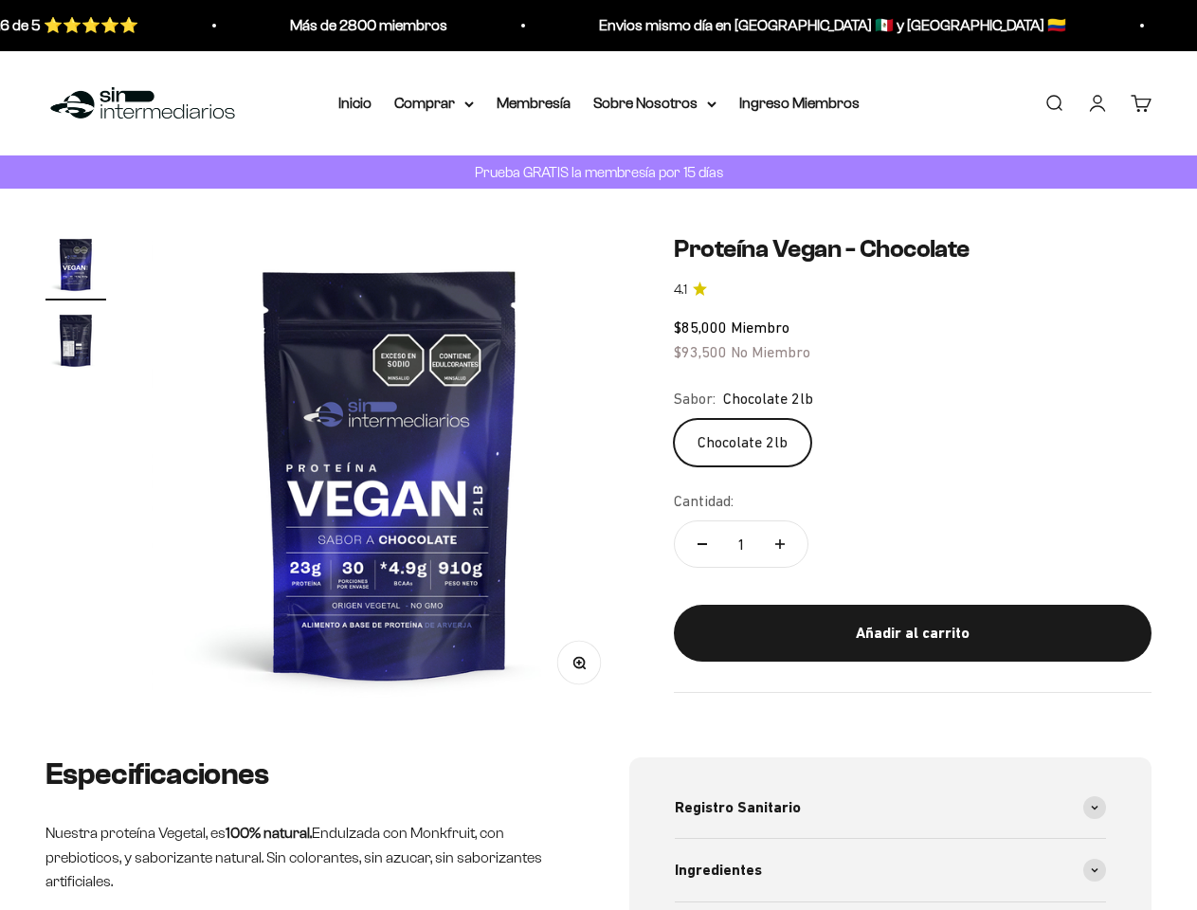 The image size is (1197, 910). I want to click on a: 4.14.1 de 5.0 estrellas, so click(913, 290).